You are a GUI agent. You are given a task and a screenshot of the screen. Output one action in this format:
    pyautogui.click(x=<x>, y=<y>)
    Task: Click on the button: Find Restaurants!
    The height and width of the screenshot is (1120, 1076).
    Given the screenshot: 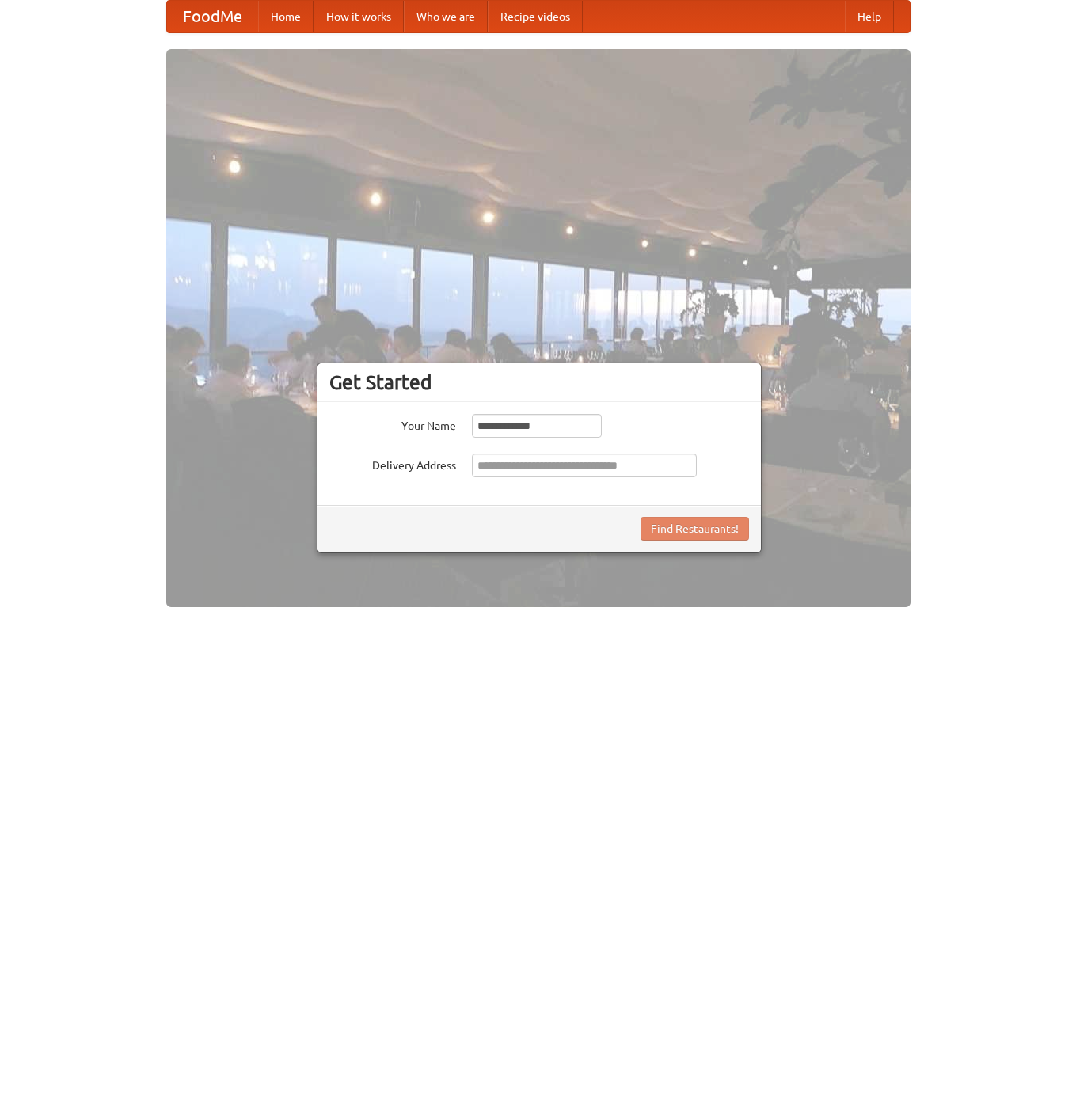 What is the action you would take?
    pyautogui.click(x=694, y=529)
    